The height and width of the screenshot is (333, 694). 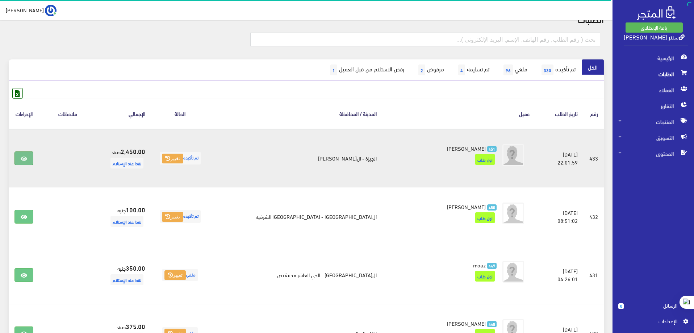 I want to click on span: اﻹعدادات, so click(x=650, y=321).